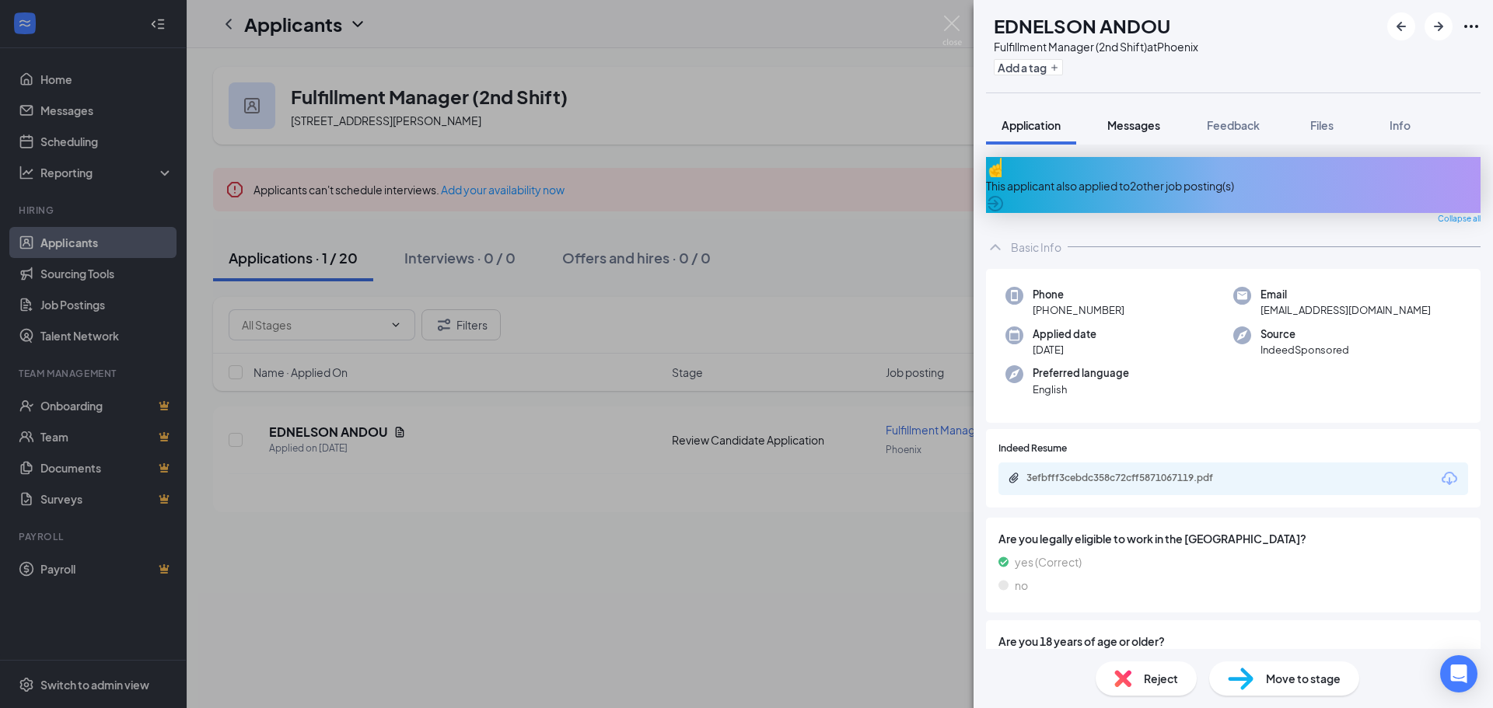 This screenshot has height=708, width=1493. What do you see at coordinates (1028, 67) in the screenshot?
I see `button: PlusAdd a tag` at bounding box center [1028, 67].